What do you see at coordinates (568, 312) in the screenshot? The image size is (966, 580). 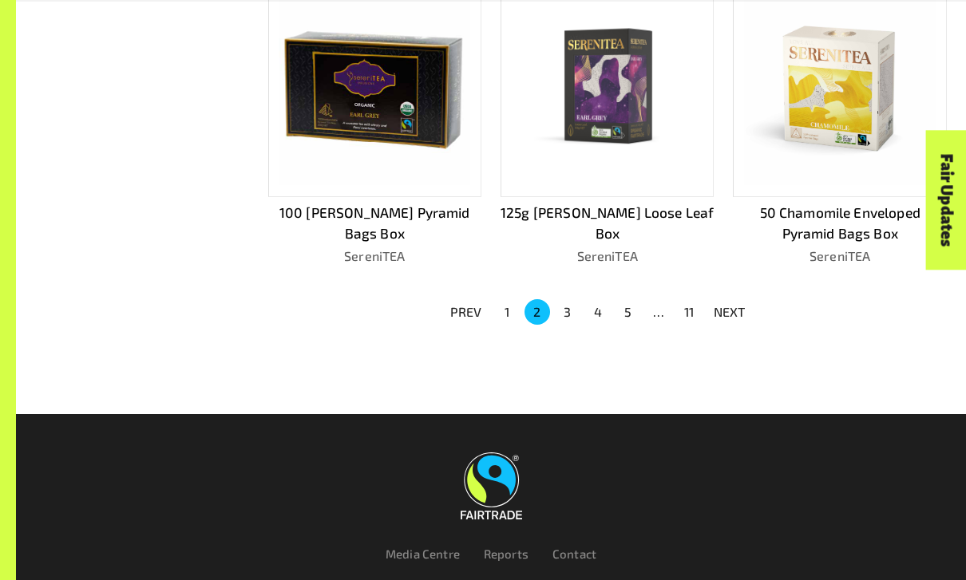 I see `button: Go to page 3` at bounding box center [568, 312].